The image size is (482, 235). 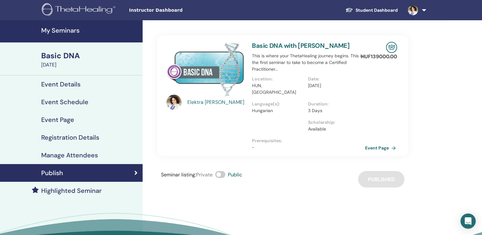 I want to click on img: logo.png, so click(x=79, y=10).